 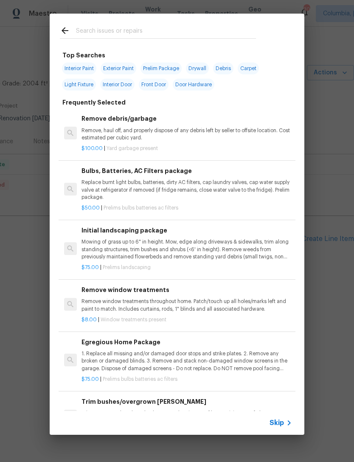 I want to click on span: $100.00, so click(x=92, y=148).